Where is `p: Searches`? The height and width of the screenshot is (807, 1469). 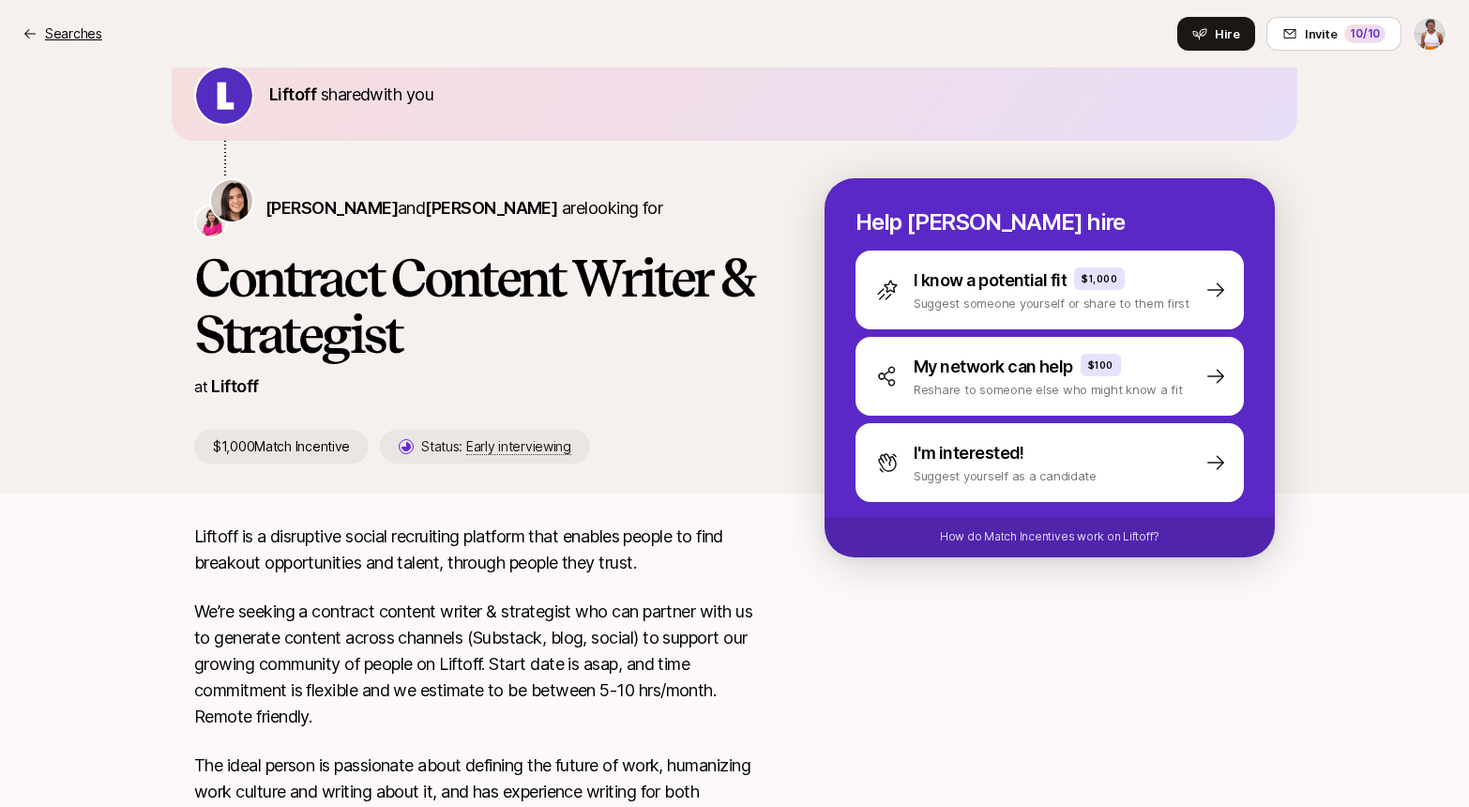 p: Searches is located at coordinates (73, 34).